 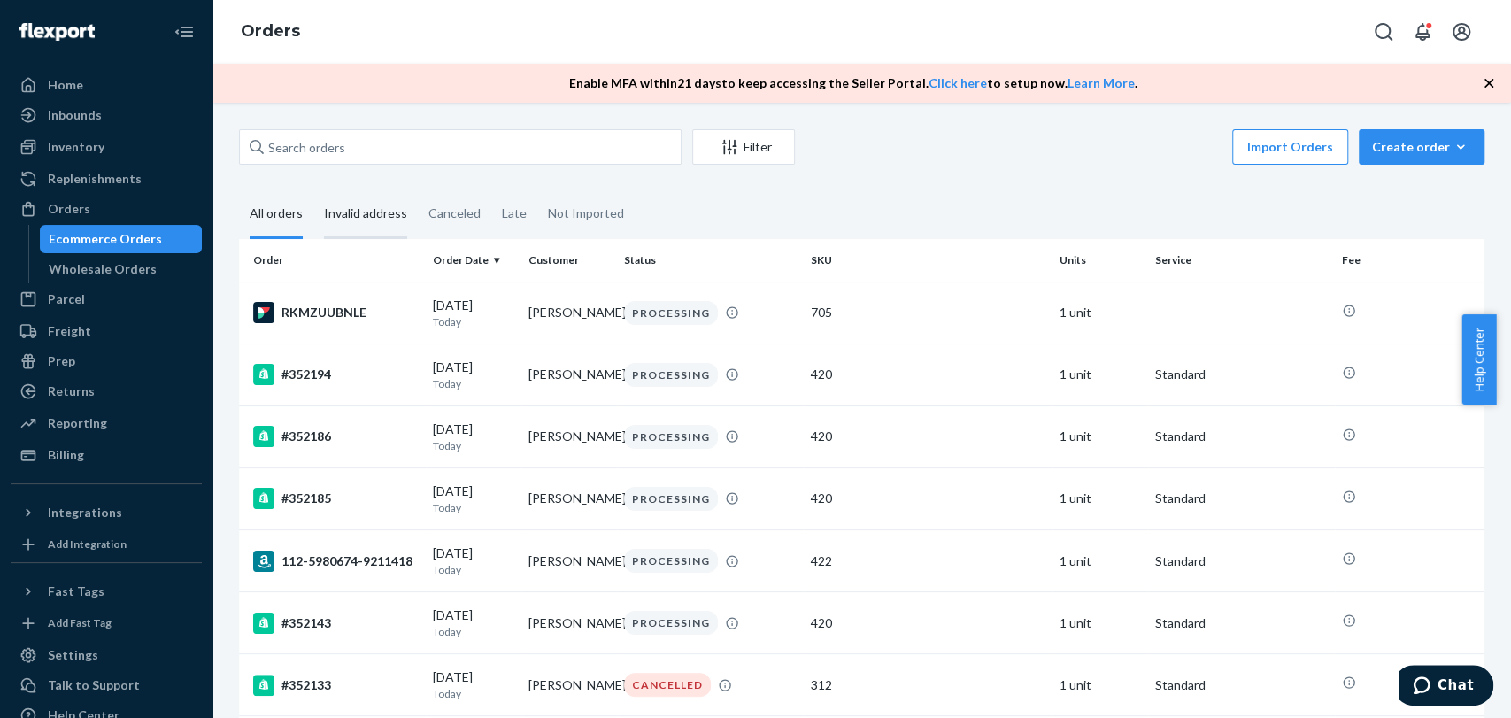 What do you see at coordinates (71, 391) in the screenshot?
I see `div: Returns` at bounding box center [71, 391].